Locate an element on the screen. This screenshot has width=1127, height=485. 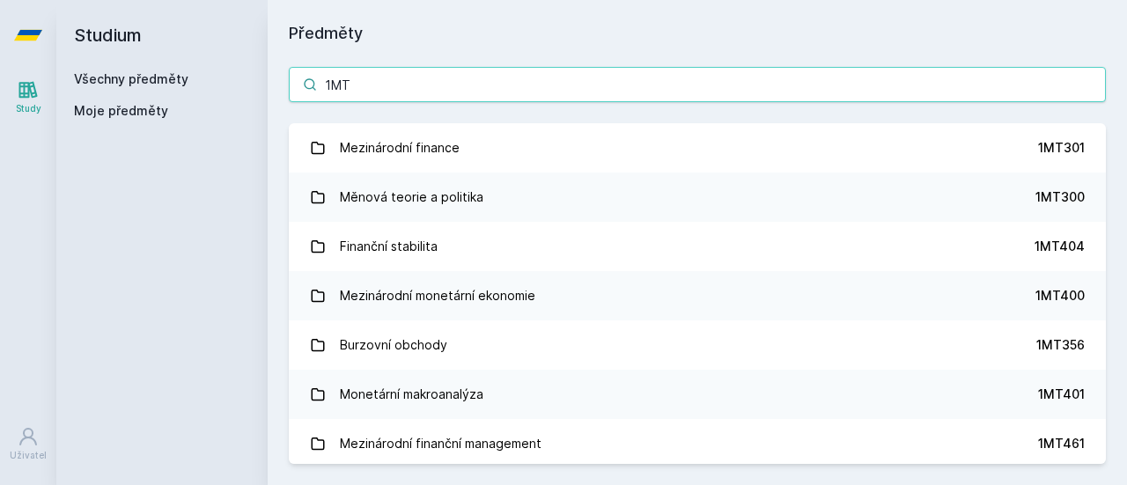
a: Monetární makroanalýza 1MT401 is located at coordinates (697, 394).